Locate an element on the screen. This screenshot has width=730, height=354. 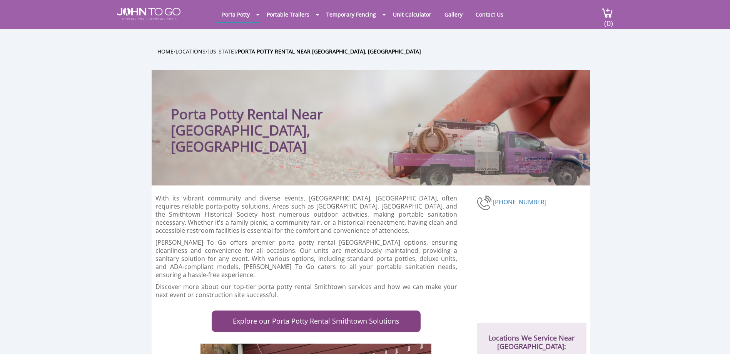
a: Contact Us is located at coordinates (490, 14).